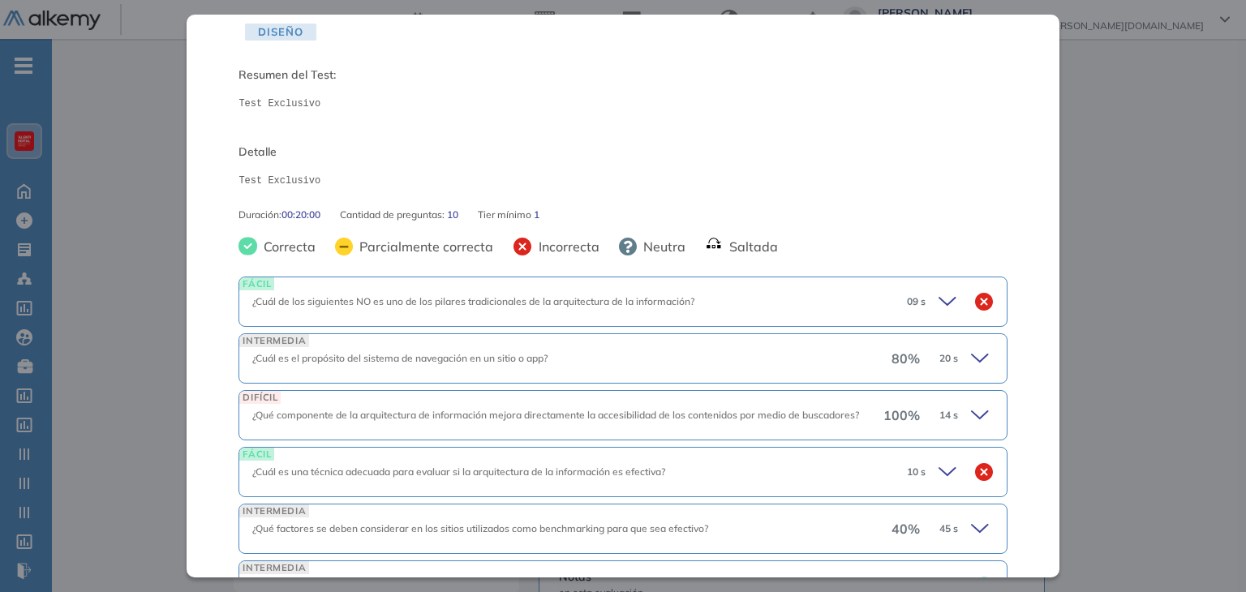 The height and width of the screenshot is (592, 1246). What do you see at coordinates (506, 215) in the screenshot?
I see `span: Tier mínimo` at bounding box center [506, 215].